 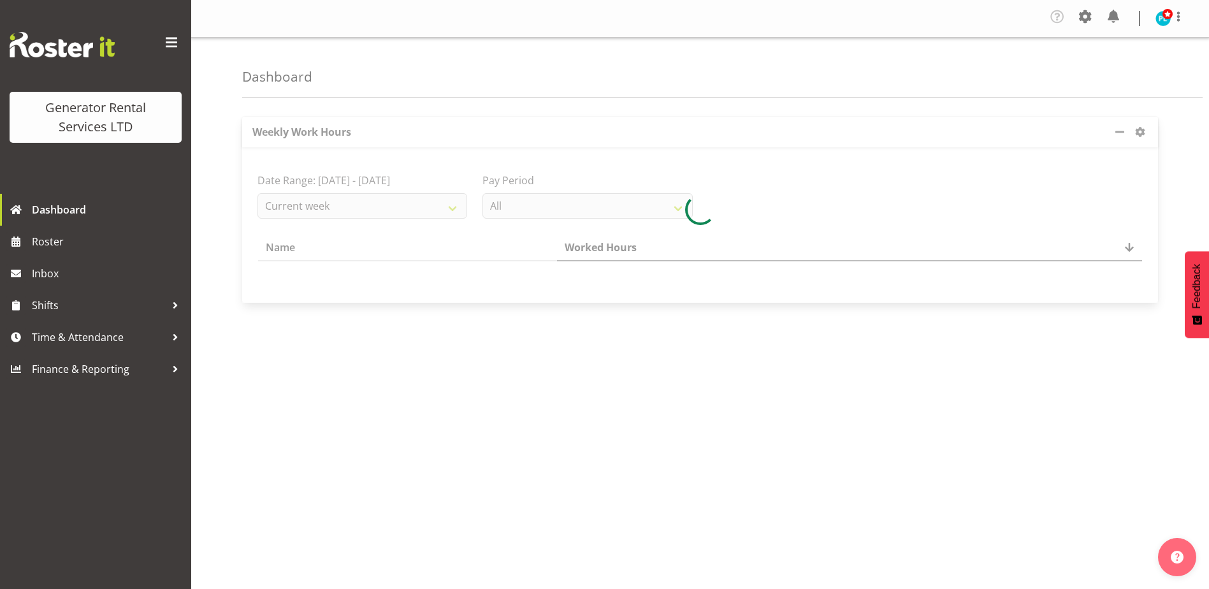 I want to click on span: Dashboard, so click(x=108, y=210).